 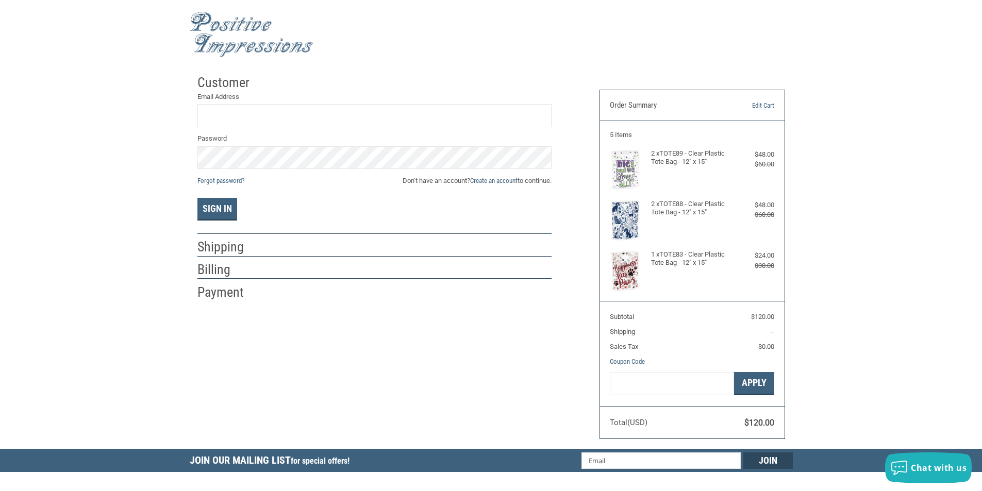 I want to click on h3: Order Summary, so click(x=666, y=106).